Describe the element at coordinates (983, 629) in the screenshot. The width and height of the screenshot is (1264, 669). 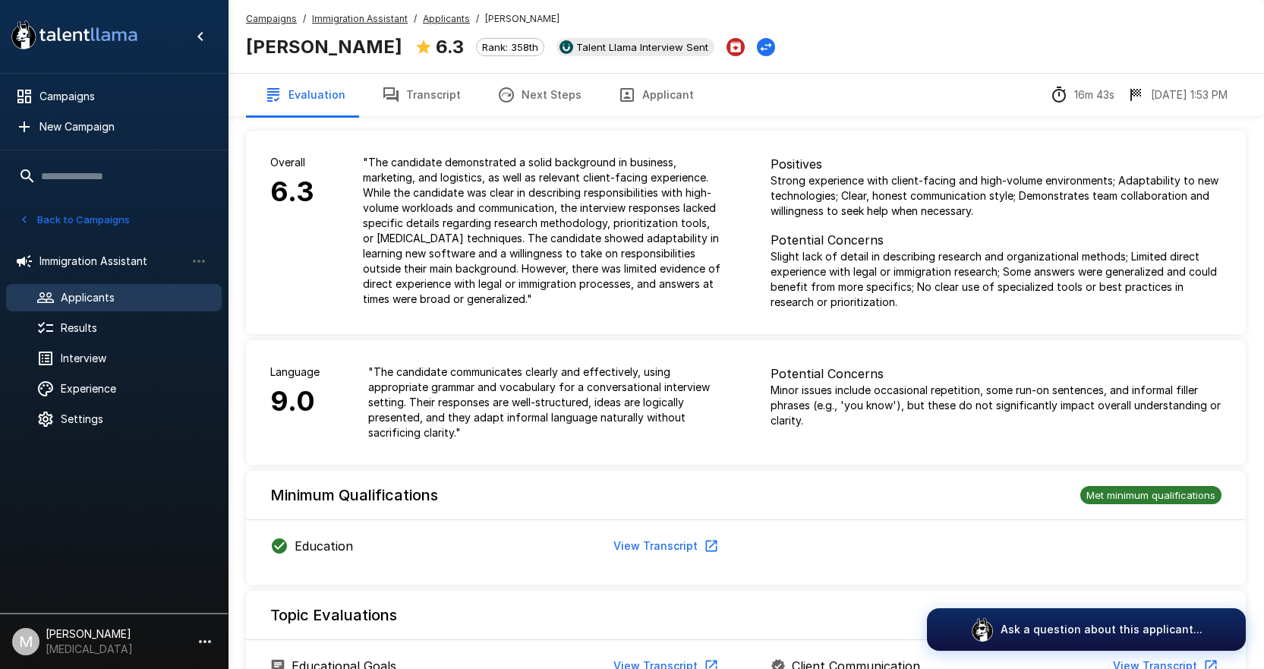
I see `img: logo_glasses@2x.png` at that location.